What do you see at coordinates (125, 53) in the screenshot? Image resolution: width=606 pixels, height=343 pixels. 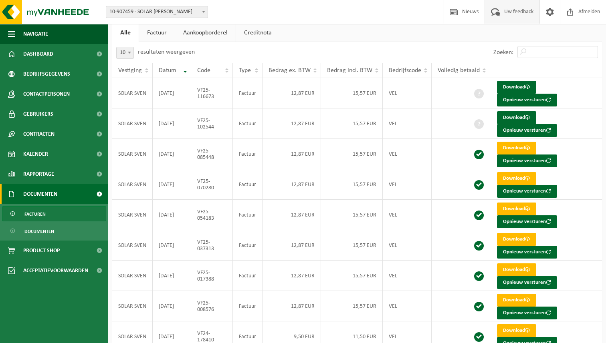 I see `span: 10` at bounding box center [125, 53].